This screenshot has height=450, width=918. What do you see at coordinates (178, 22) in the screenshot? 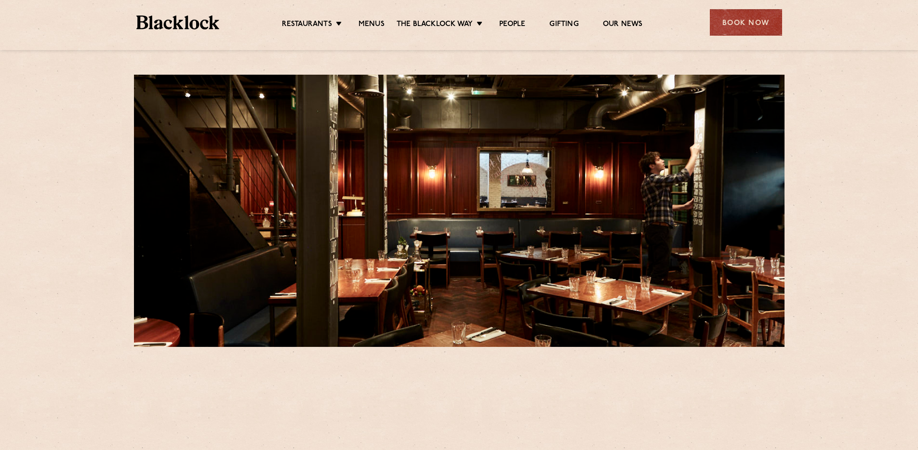
I see `img: BL_Textured_Logo-footer-cropped.svg` at bounding box center [178, 22].